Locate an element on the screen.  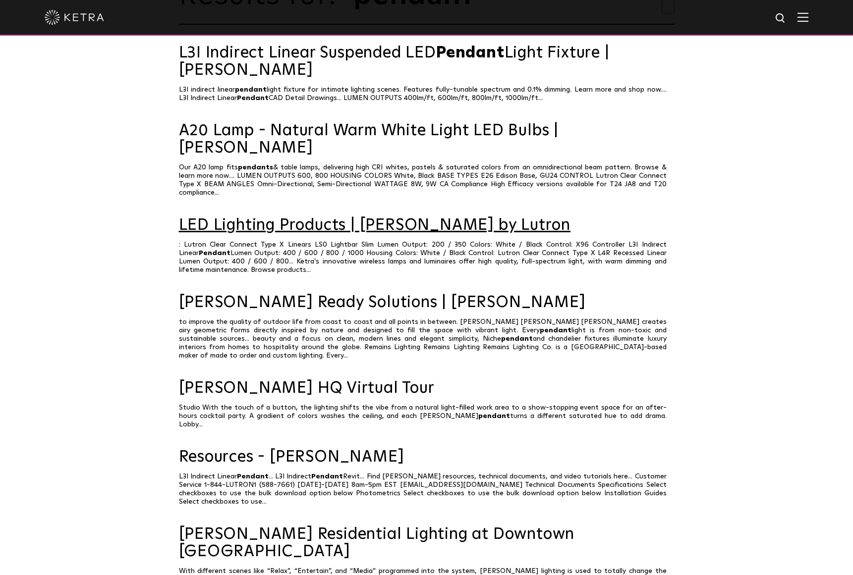
p: Studio With the touch of a button, the lighting shifts the vibe from a natural light-filled work ... is located at coordinates (427, 416).